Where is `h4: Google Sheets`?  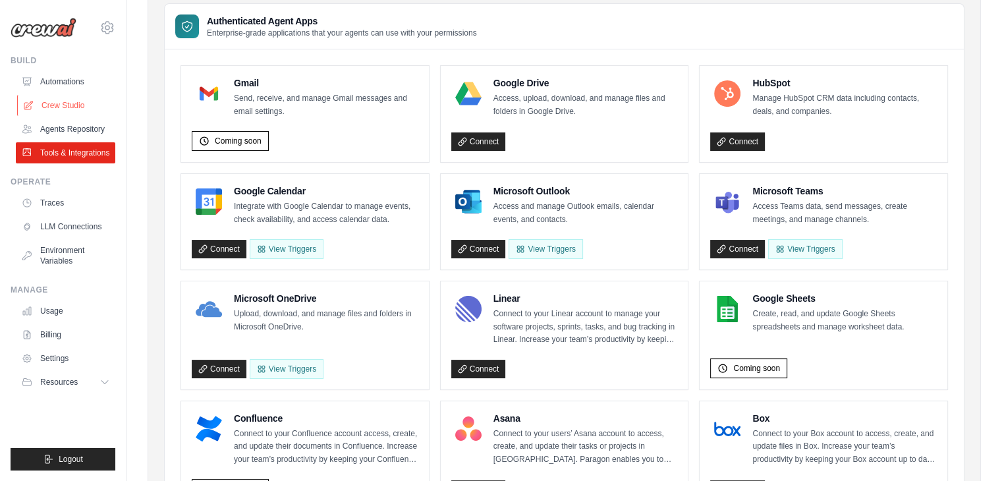
h4: Google Sheets is located at coordinates (844, 298).